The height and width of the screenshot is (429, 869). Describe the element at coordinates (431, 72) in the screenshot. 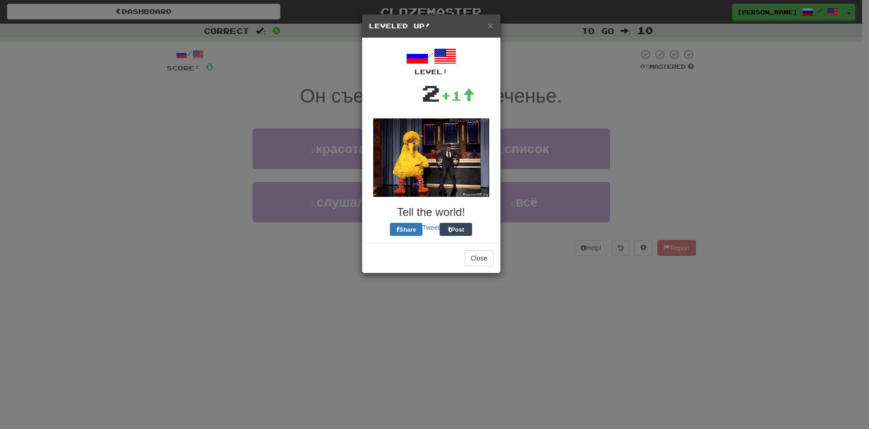

I see `div: Level:` at that location.